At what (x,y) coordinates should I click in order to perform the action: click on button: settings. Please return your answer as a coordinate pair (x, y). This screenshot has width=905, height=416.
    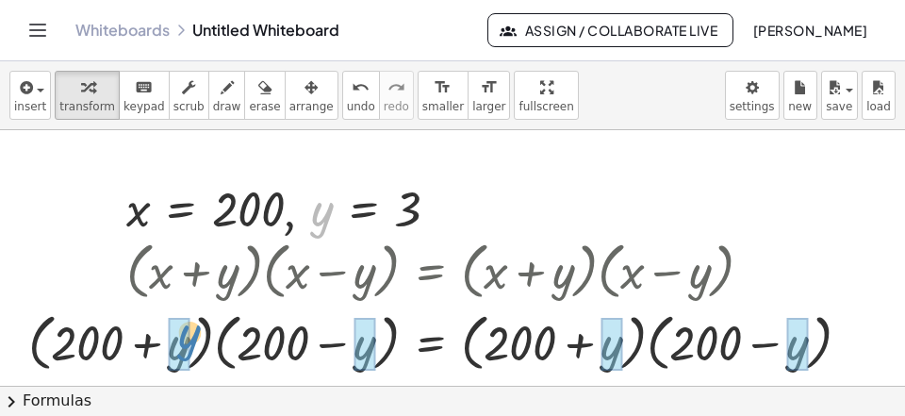
    Looking at the image, I should click on (752, 95).